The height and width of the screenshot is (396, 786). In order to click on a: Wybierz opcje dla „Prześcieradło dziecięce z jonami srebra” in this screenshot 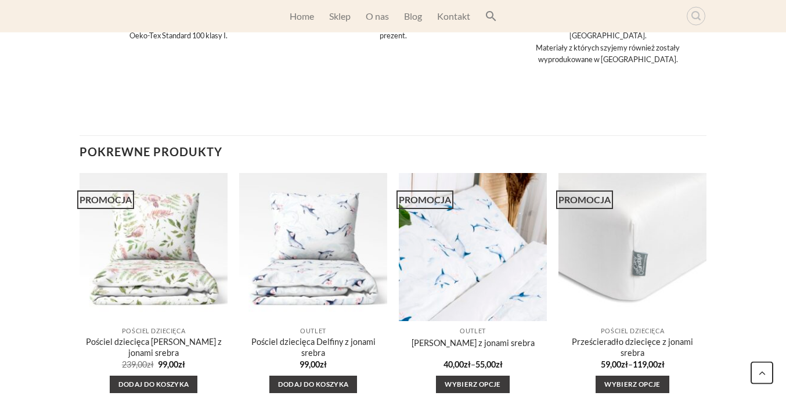, I will do `click(632, 384)`.